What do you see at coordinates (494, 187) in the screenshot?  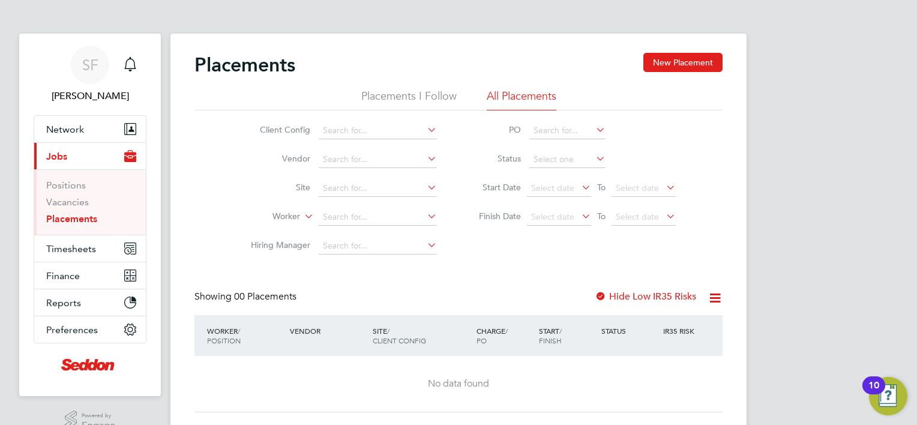 I see `label: Start Date` at bounding box center [494, 187].